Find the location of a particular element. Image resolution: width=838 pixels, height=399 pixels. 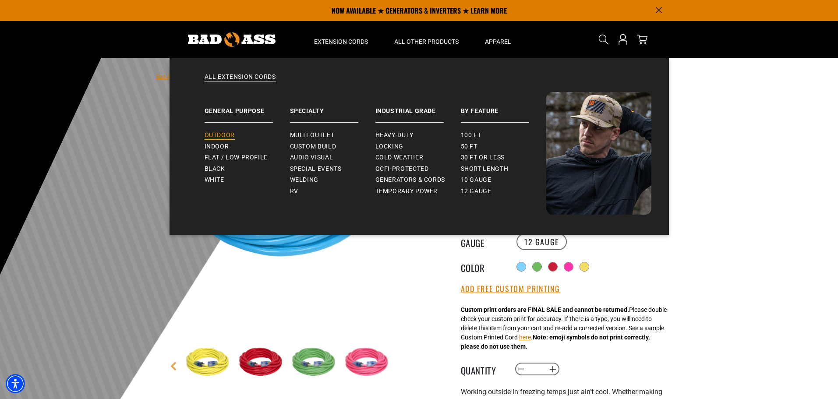

span: Short Length is located at coordinates (485, 169).